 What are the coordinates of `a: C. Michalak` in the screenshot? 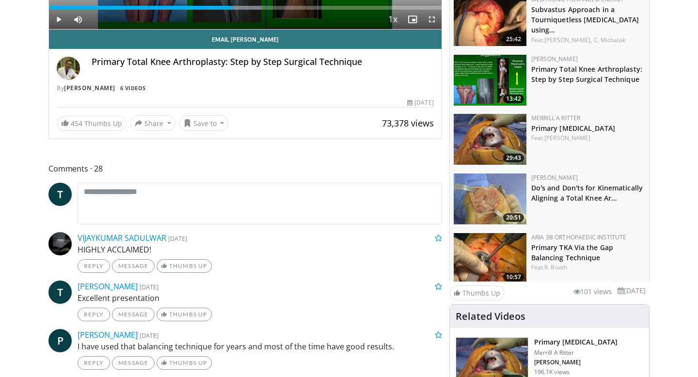 It's located at (610, 40).